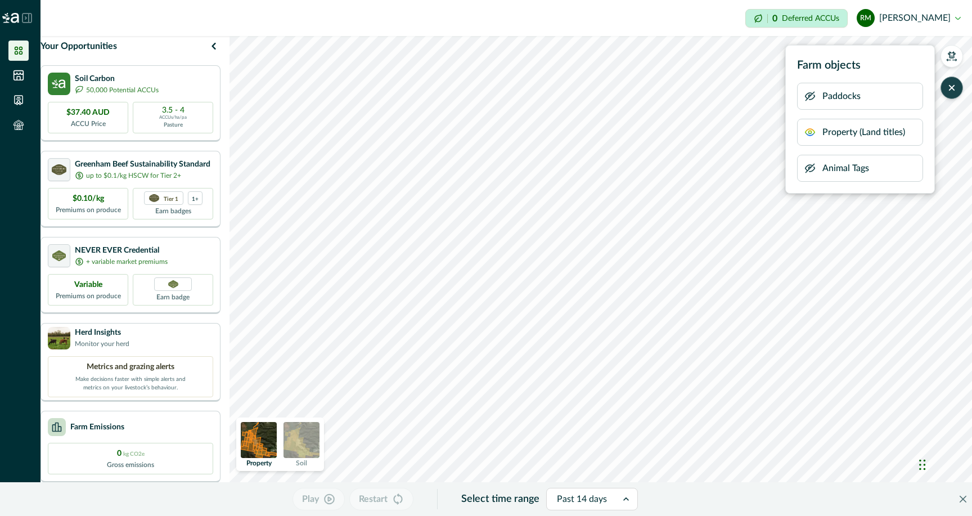 Image resolution: width=972 pixels, height=516 pixels. I want to click on p: Earn badges, so click(173, 210).